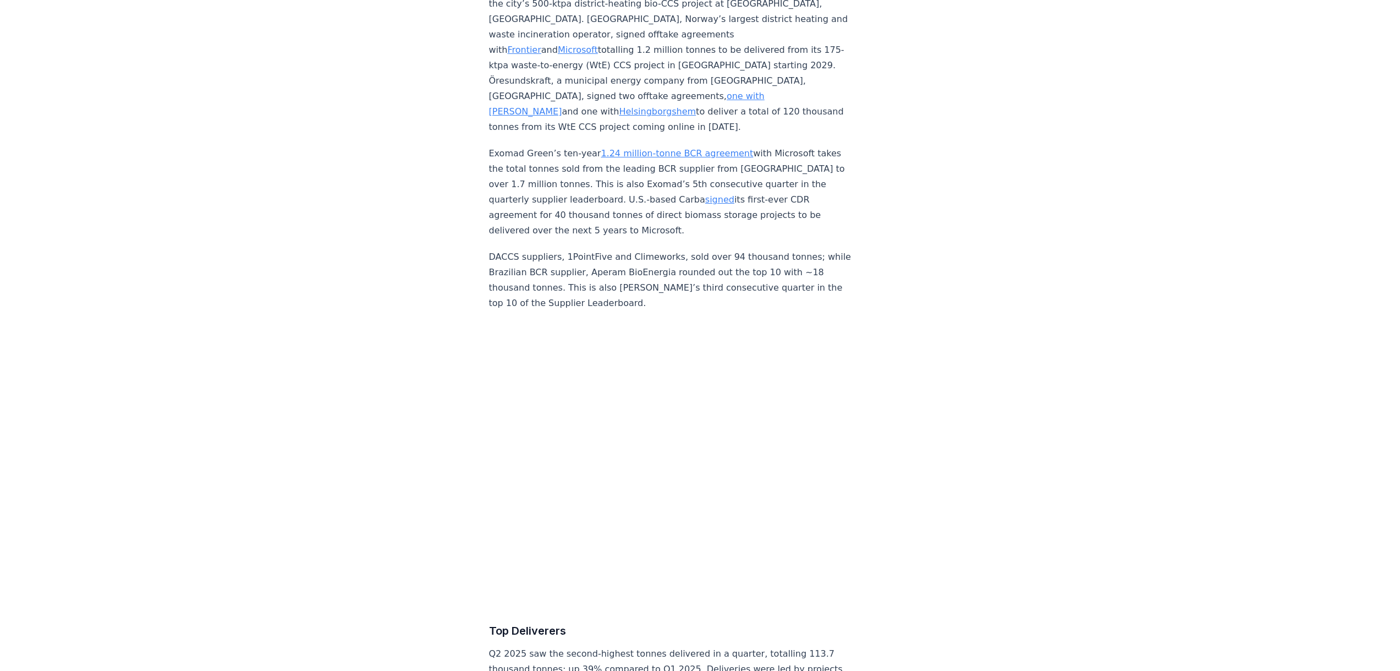  Describe the element at coordinates (671, 280) in the screenshot. I see `p: DACCS suppliers, 1PointFive and Climeworks, sold over 94 thousand tonnes; while Brazilian BCR sup...` at that location.